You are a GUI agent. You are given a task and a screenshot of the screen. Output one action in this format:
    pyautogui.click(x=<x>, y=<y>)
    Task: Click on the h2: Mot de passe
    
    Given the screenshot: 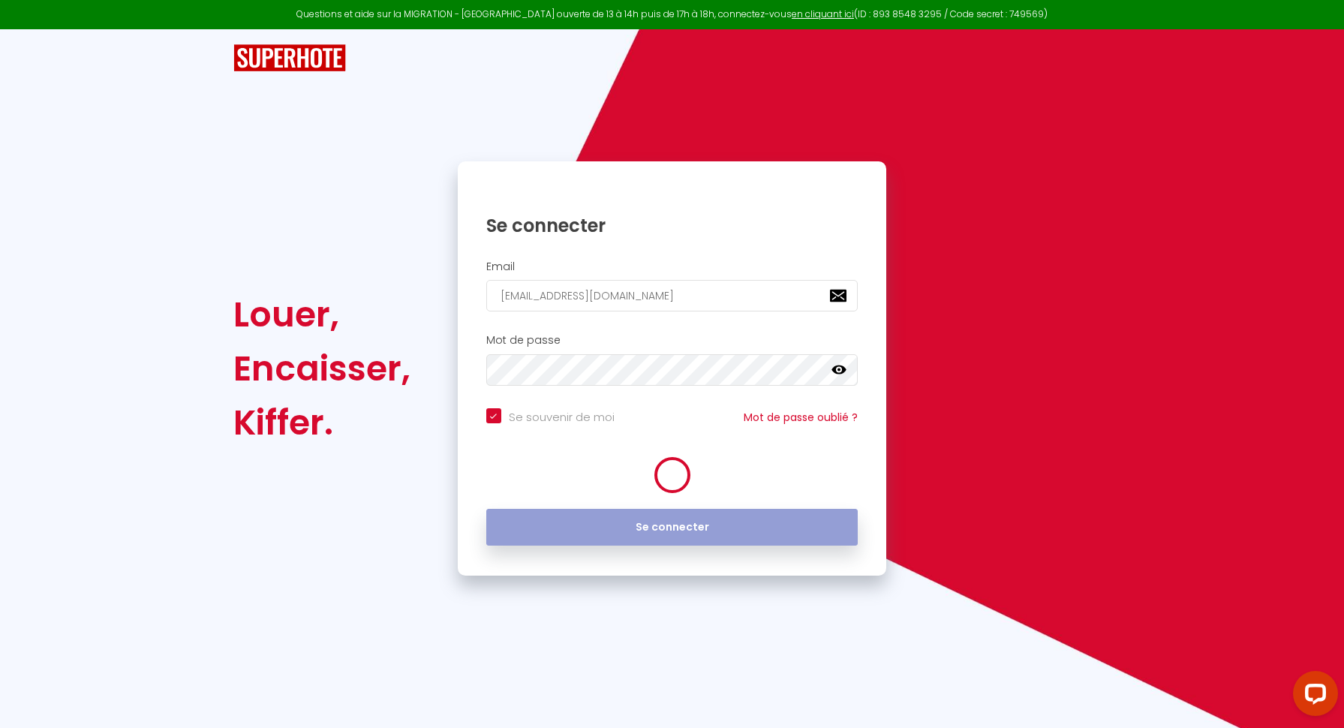 What is the action you would take?
    pyautogui.click(x=672, y=340)
    